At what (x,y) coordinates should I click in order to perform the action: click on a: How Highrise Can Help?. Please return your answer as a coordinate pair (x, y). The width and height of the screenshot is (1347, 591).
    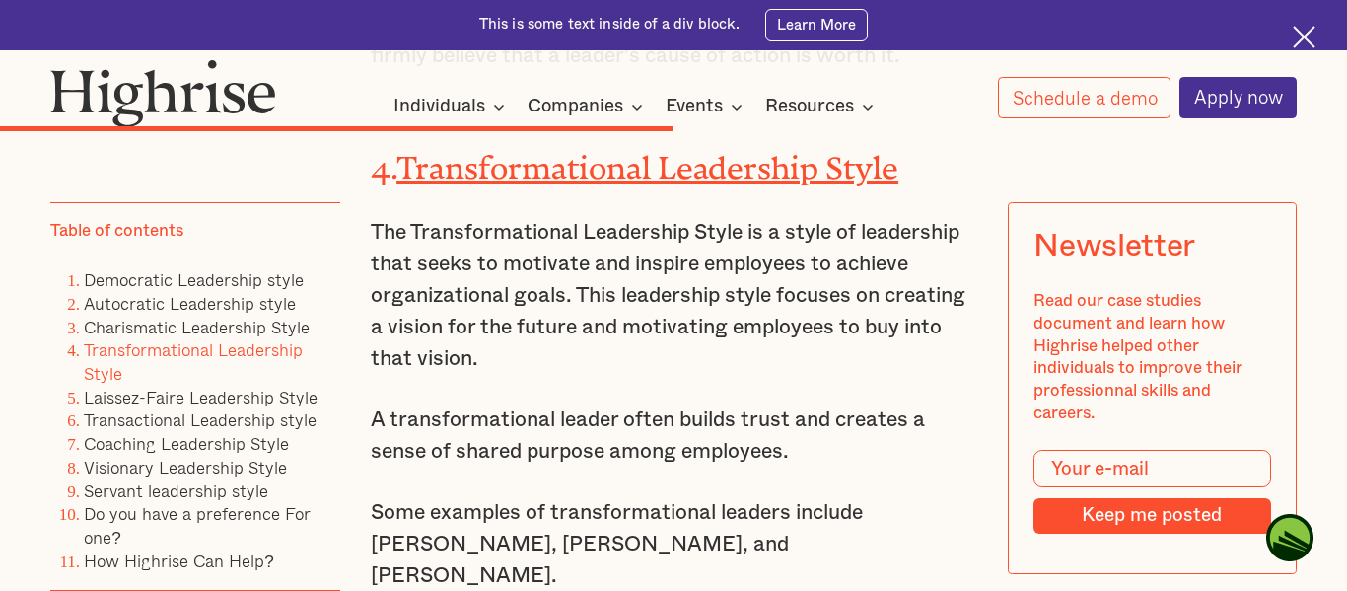
    Looking at the image, I should click on (179, 560).